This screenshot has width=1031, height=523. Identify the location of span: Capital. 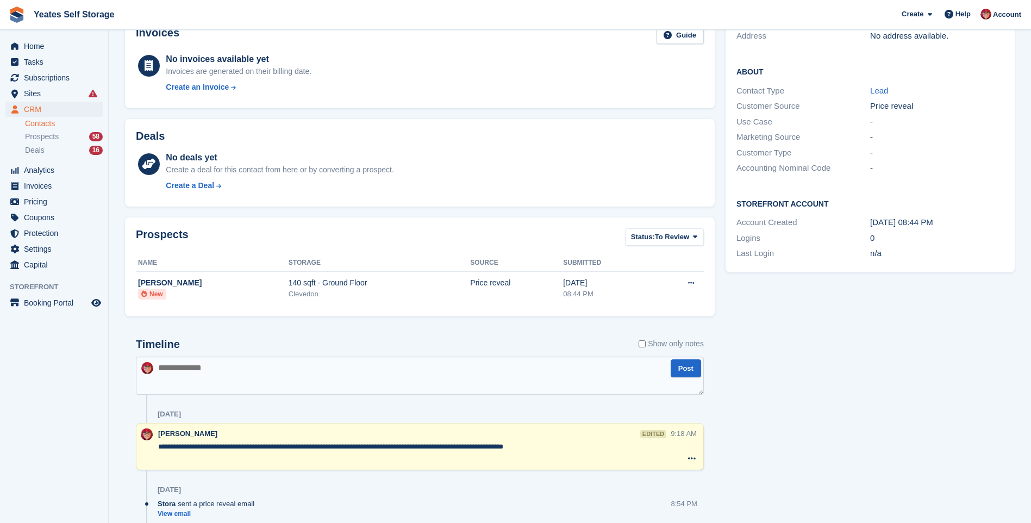
(57, 265).